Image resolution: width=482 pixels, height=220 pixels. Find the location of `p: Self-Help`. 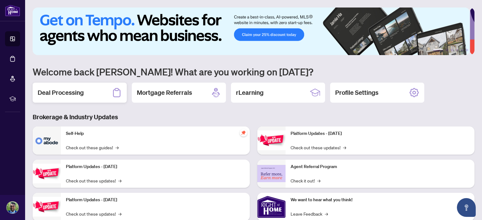

p: Self-Help is located at coordinates (155, 134).